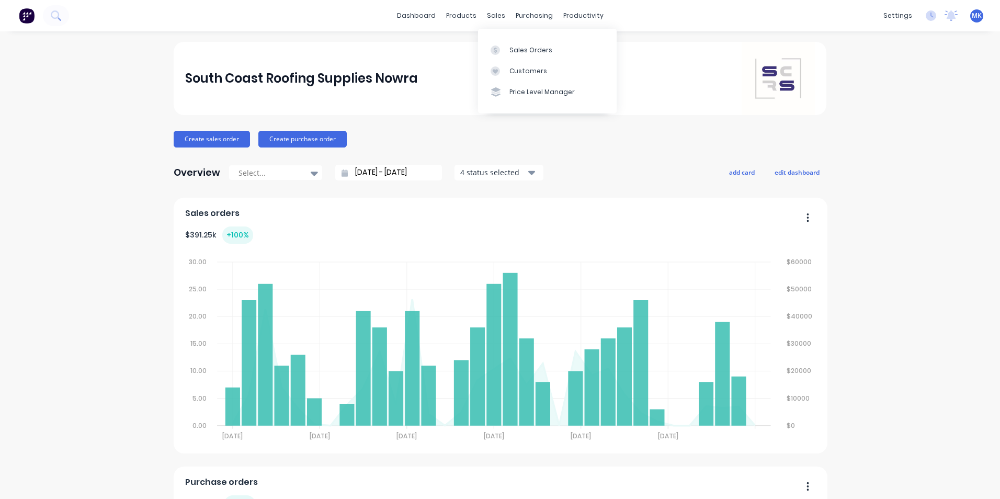 This screenshot has width=1000, height=499. What do you see at coordinates (27, 16) in the screenshot?
I see `img: Factory` at bounding box center [27, 16].